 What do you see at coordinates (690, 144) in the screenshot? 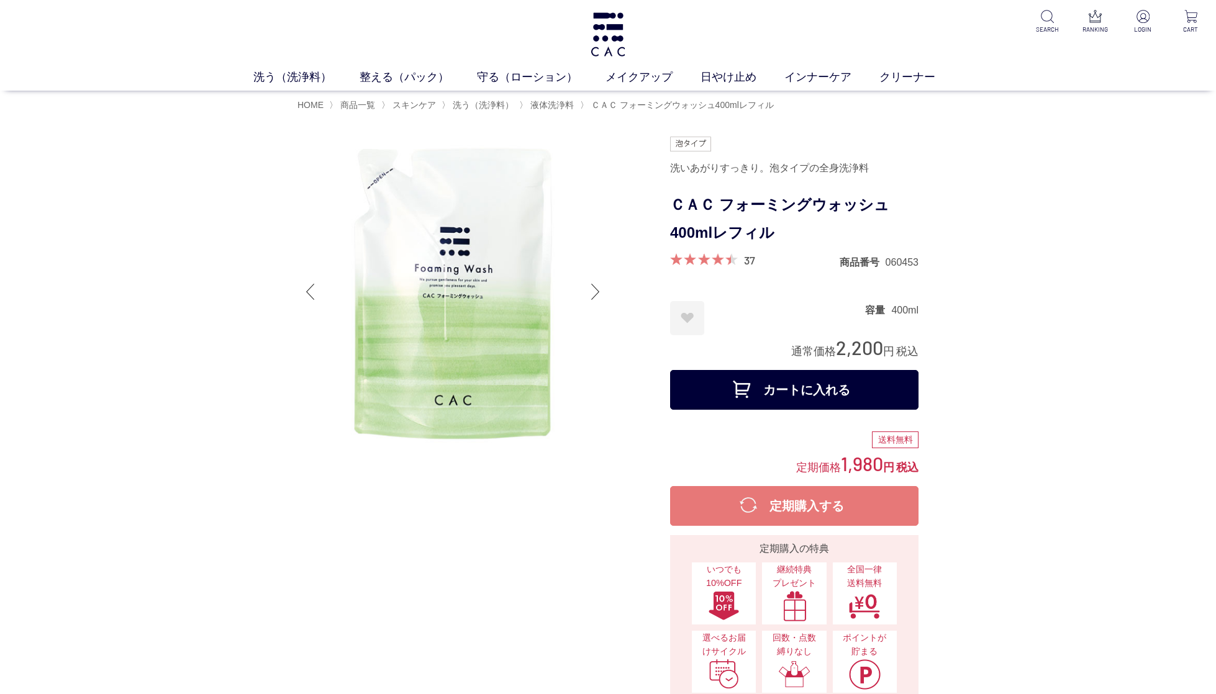
I see `img: 泡タイプ` at bounding box center [690, 144].